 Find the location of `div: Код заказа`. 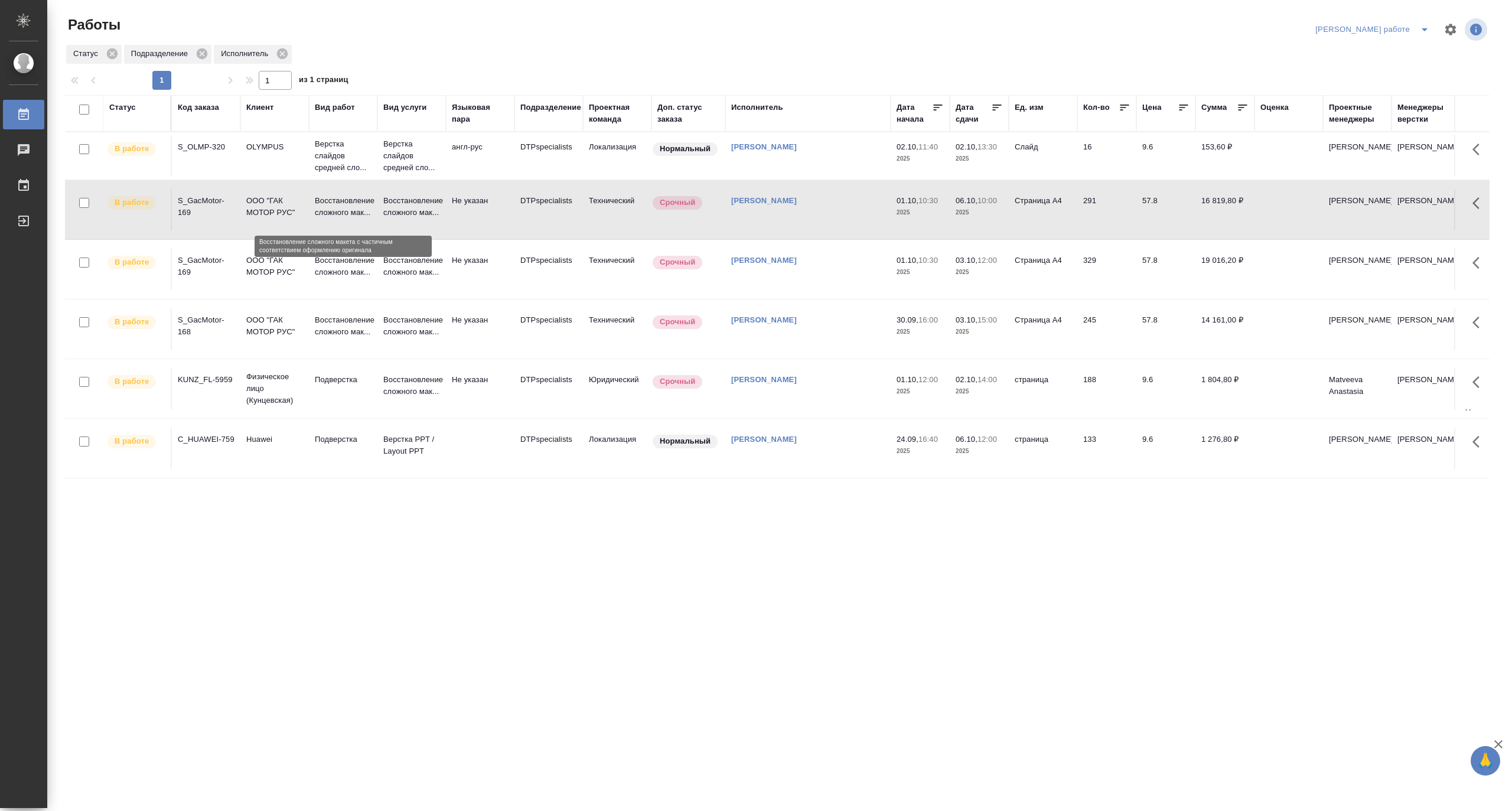

div: Код заказа is located at coordinates (199, 108).